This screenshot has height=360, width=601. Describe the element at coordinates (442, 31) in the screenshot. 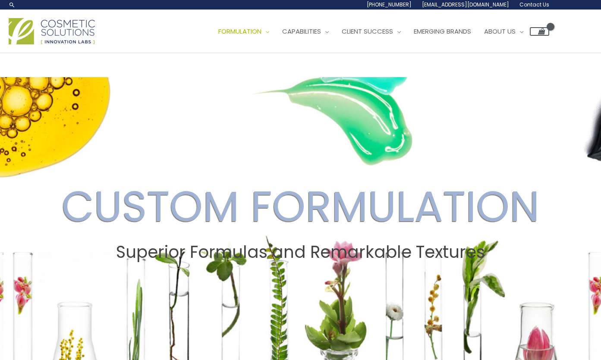

I see `a: Emerging Brands` at that location.